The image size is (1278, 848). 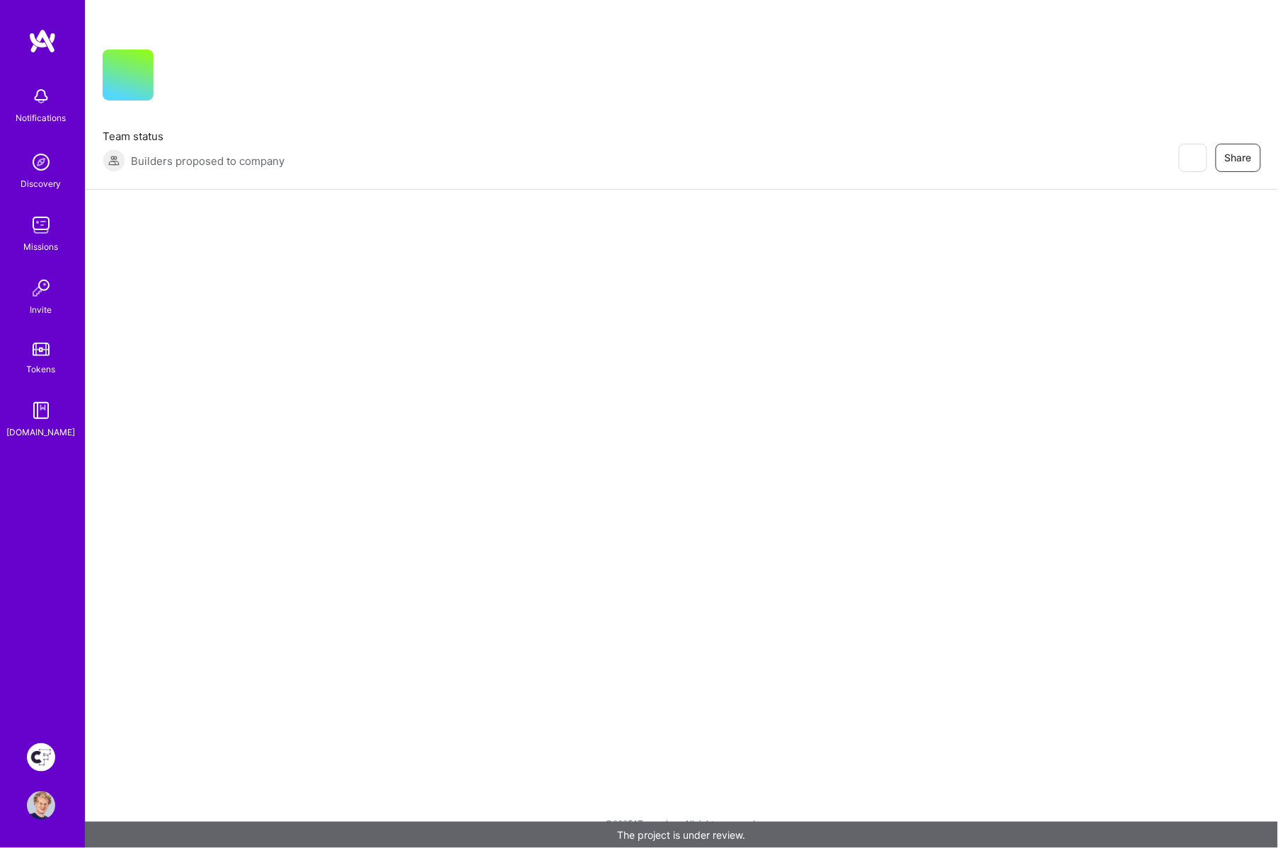 What do you see at coordinates (41, 349) in the screenshot?
I see `img: tokens` at bounding box center [41, 349].